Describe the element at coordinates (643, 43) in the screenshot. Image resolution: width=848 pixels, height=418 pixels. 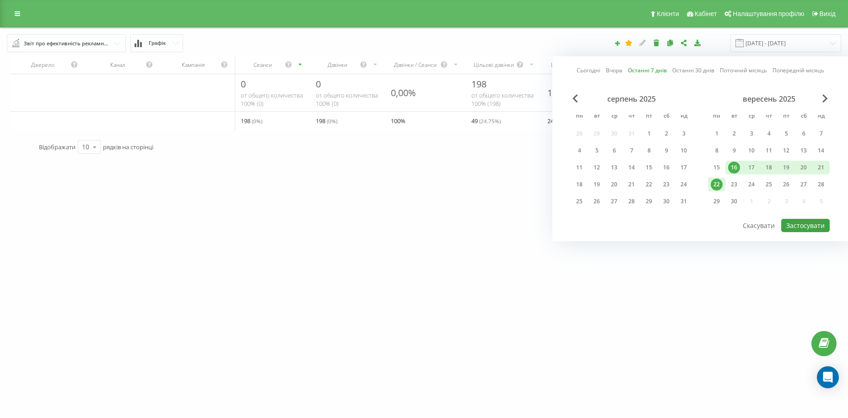
I see `i: Редагувати звіт` at that location.